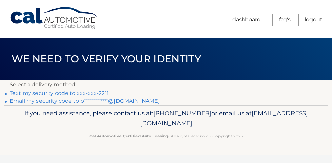 This screenshot has width=332, height=163. What do you see at coordinates (106, 59) in the screenshot?
I see `span: We need to verify your identity` at bounding box center [106, 59].